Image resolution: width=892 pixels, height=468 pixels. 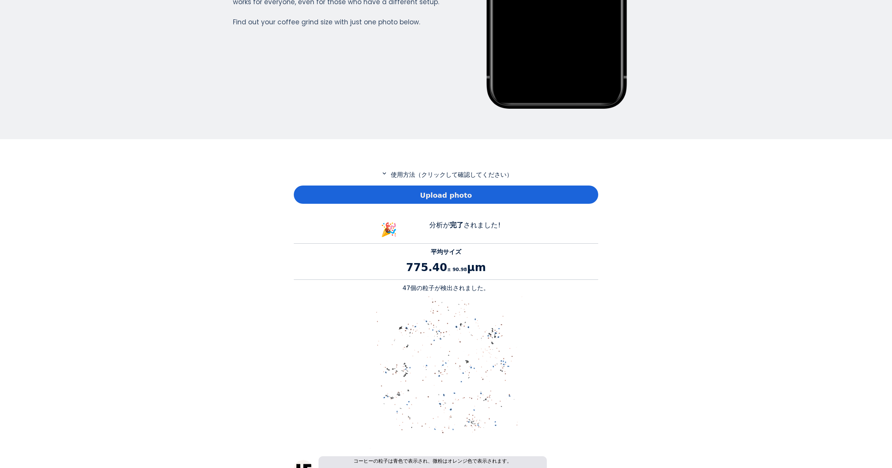 What do you see at coordinates (446, 252) in the screenshot?
I see `p: 平均サイズ` at bounding box center [446, 252].